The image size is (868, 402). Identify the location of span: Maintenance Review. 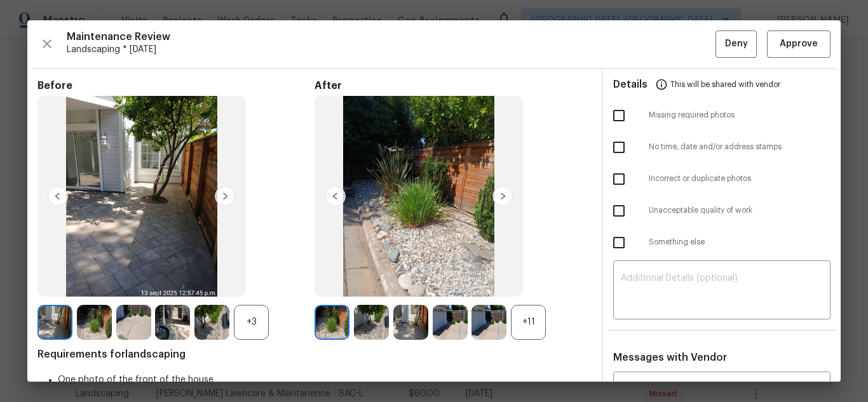
(391, 37).